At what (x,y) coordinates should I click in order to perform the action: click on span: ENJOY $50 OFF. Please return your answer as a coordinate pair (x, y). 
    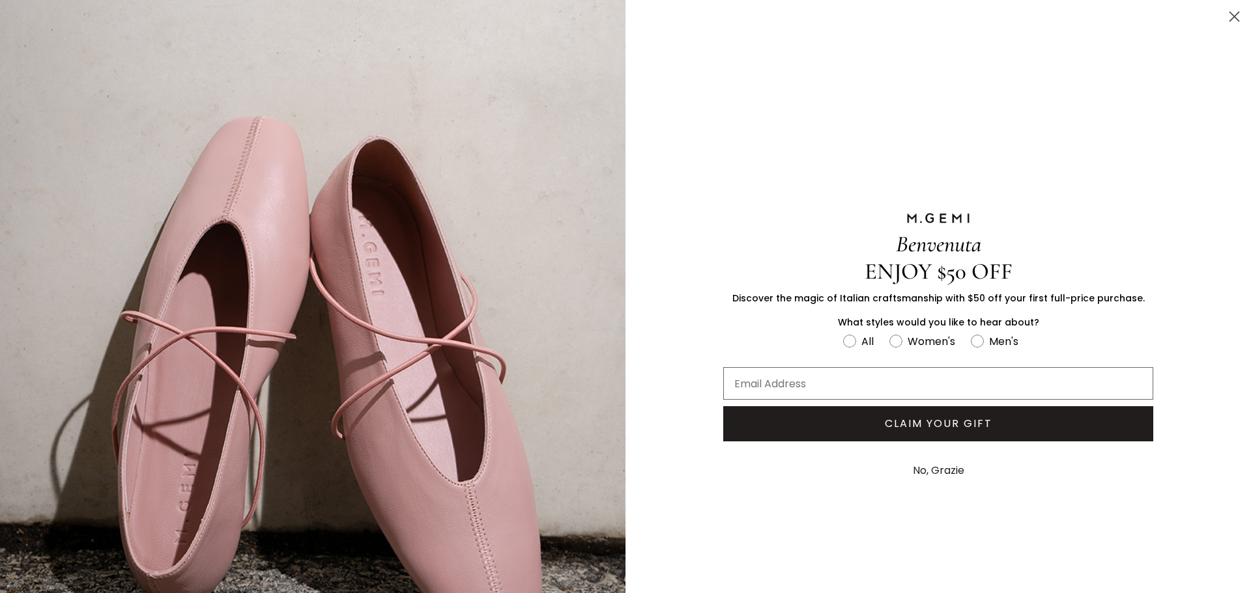
    Looking at the image, I should click on (938, 272).